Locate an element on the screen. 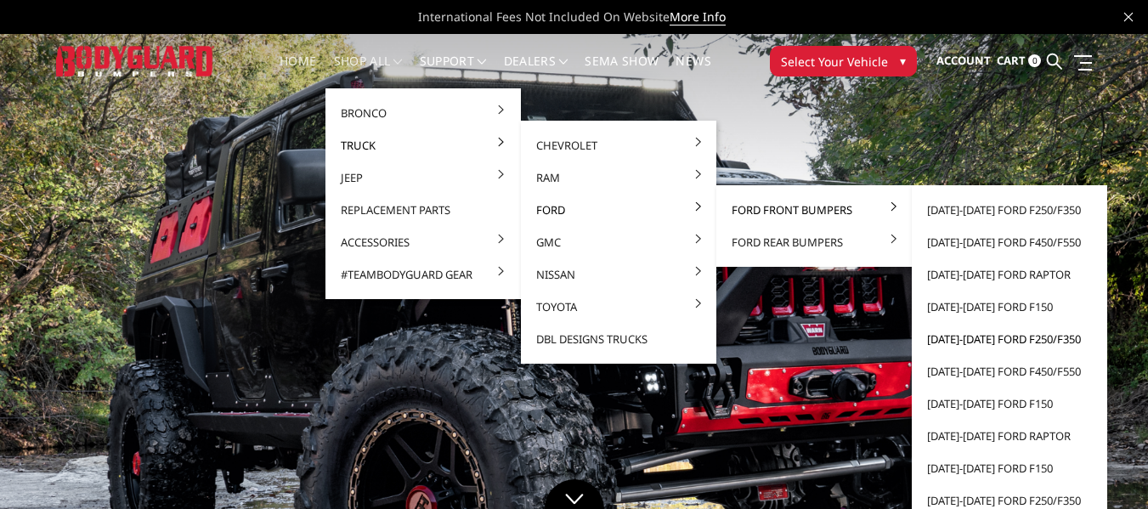 The height and width of the screenshot is (509, 1148). a: Truck is located at coordinates (423, 145).